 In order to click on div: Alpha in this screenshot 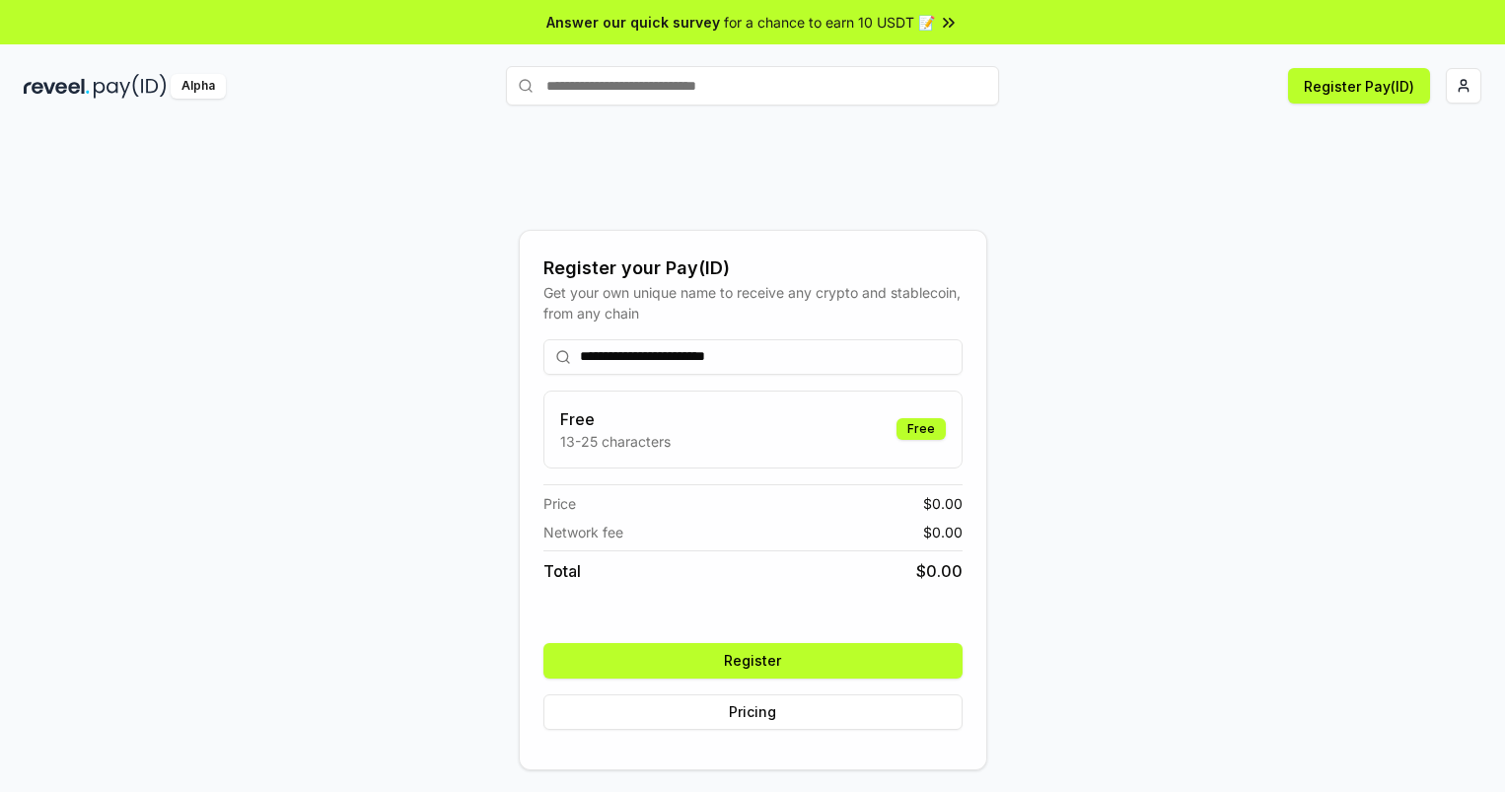, I will do `click(198, 86)`.